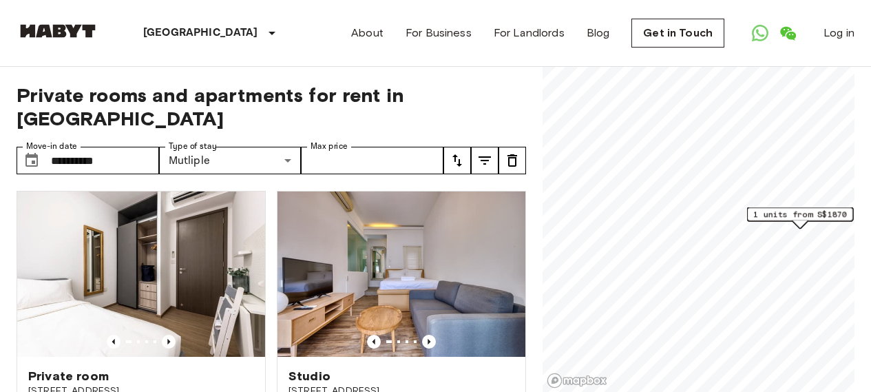 This screenshot has height=392, width=871. What do you see at coordinates (367, 33) in the screenshot?
I see `a: About` at bounding box center [367, 33].